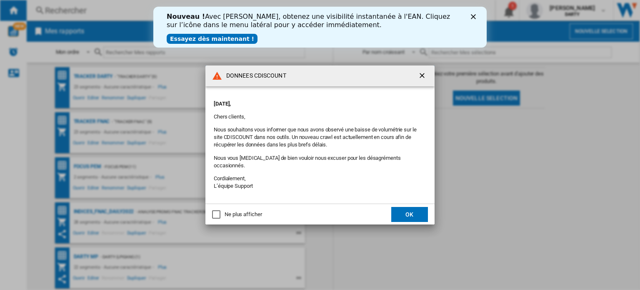 The height and width of the screenshot is (290, 640). What do you see at coordinates (423, 76) in the screenshot?
I see `button: getI18NText('BUTTONS.CLOSE_DIALOG')` at bounding box center [423, 76].